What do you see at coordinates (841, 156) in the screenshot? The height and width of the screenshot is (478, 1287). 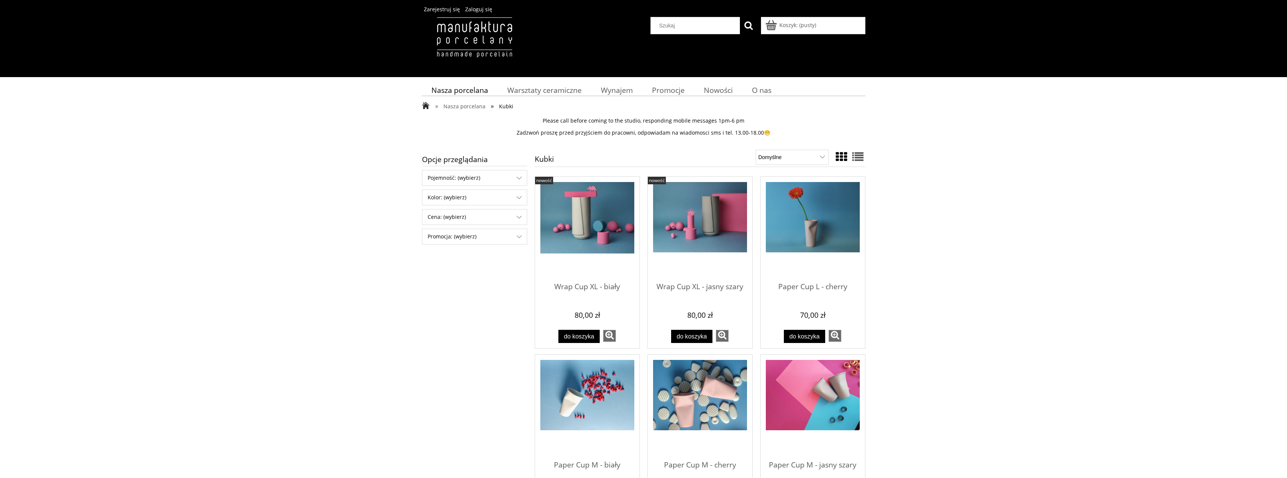 I see `a: Widok ze zdjęciem` at bounding box center [841, 156].